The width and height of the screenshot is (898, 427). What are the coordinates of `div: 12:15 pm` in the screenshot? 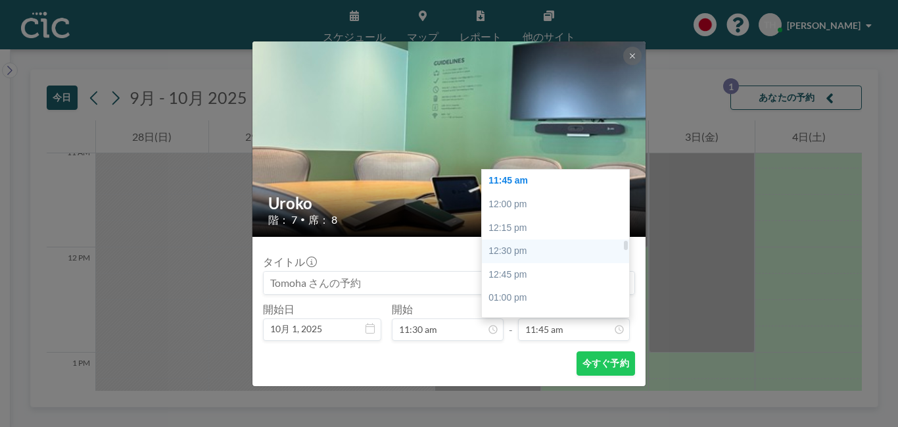 It's located at (557, 228).